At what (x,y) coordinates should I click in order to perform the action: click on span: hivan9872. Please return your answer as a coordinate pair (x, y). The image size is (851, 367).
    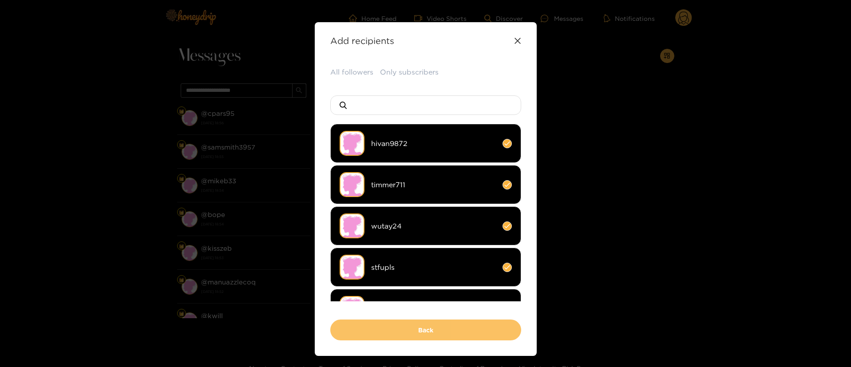
    Looking at the image, I should click on (433, 143).